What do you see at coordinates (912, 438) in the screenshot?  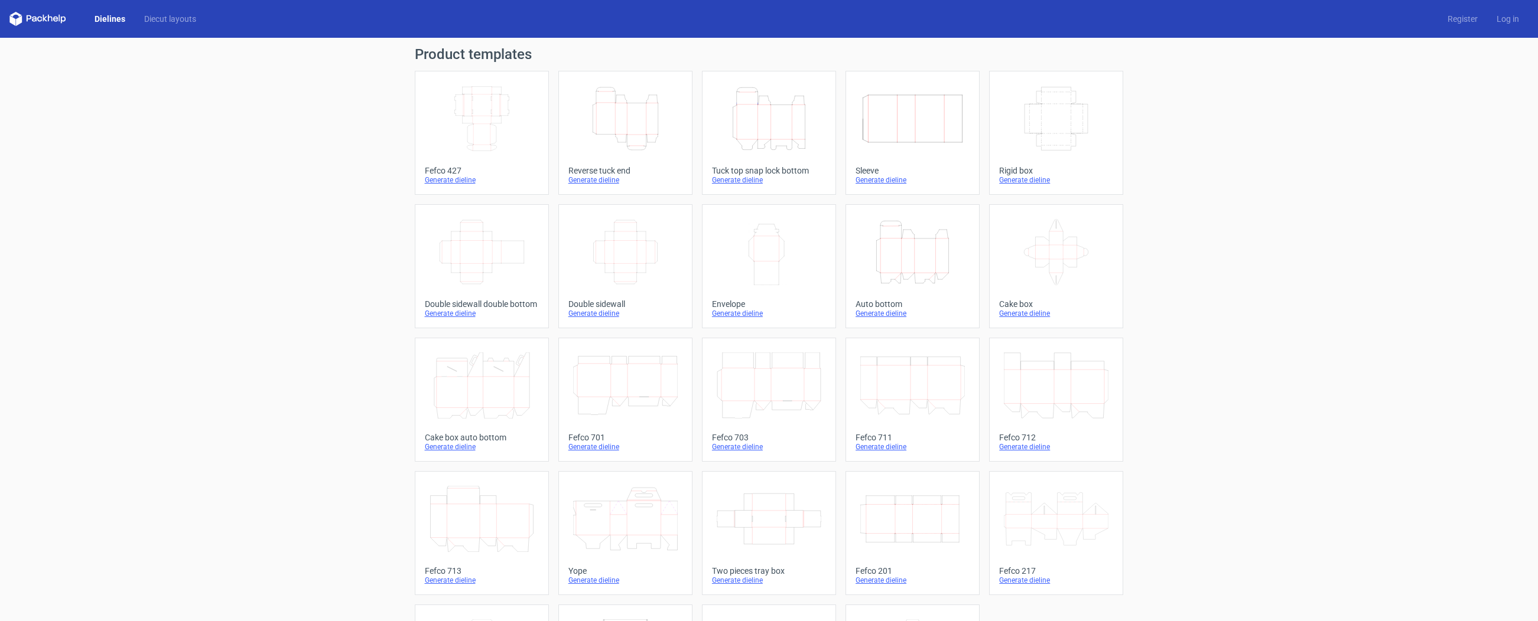 I see `div: Fefco 711` at bounding box center [912, 438].